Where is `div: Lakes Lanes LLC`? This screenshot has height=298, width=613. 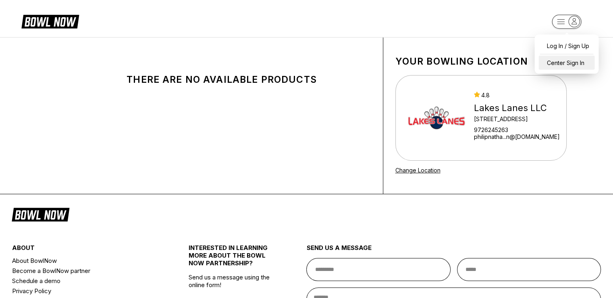
div: Lakes Lanes LLC is located at coordinates (517, 108).